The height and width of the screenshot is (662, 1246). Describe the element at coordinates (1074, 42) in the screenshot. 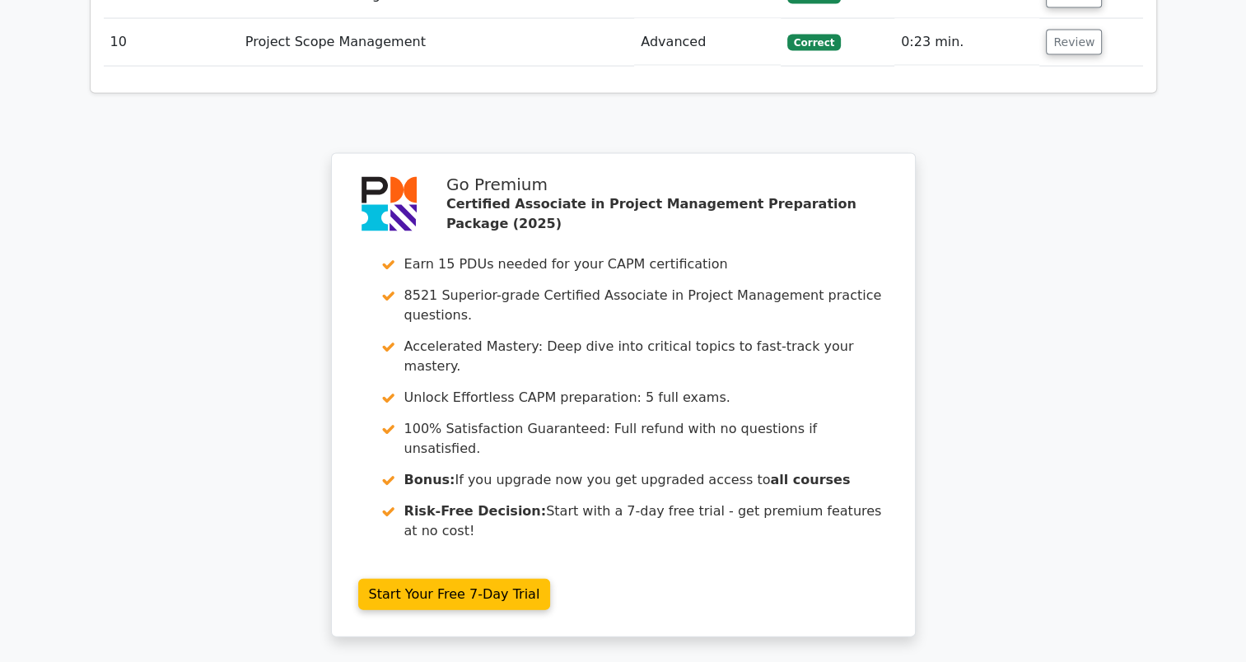

I see `button: Review` at that location.